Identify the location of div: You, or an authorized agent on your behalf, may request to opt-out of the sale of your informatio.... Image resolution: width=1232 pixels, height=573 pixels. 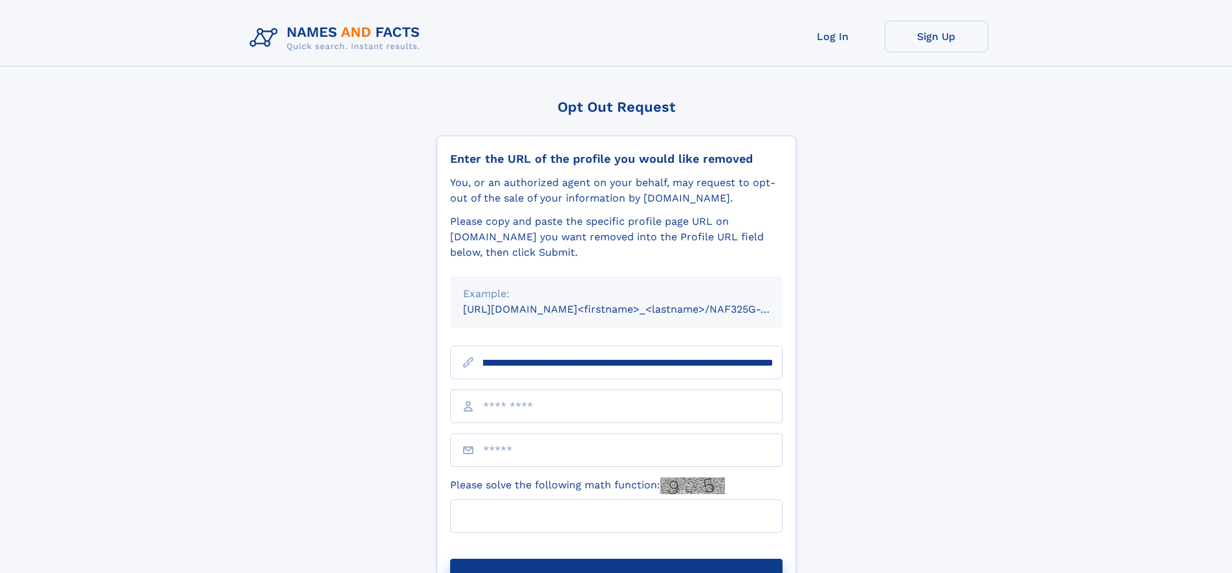
(616, 191).